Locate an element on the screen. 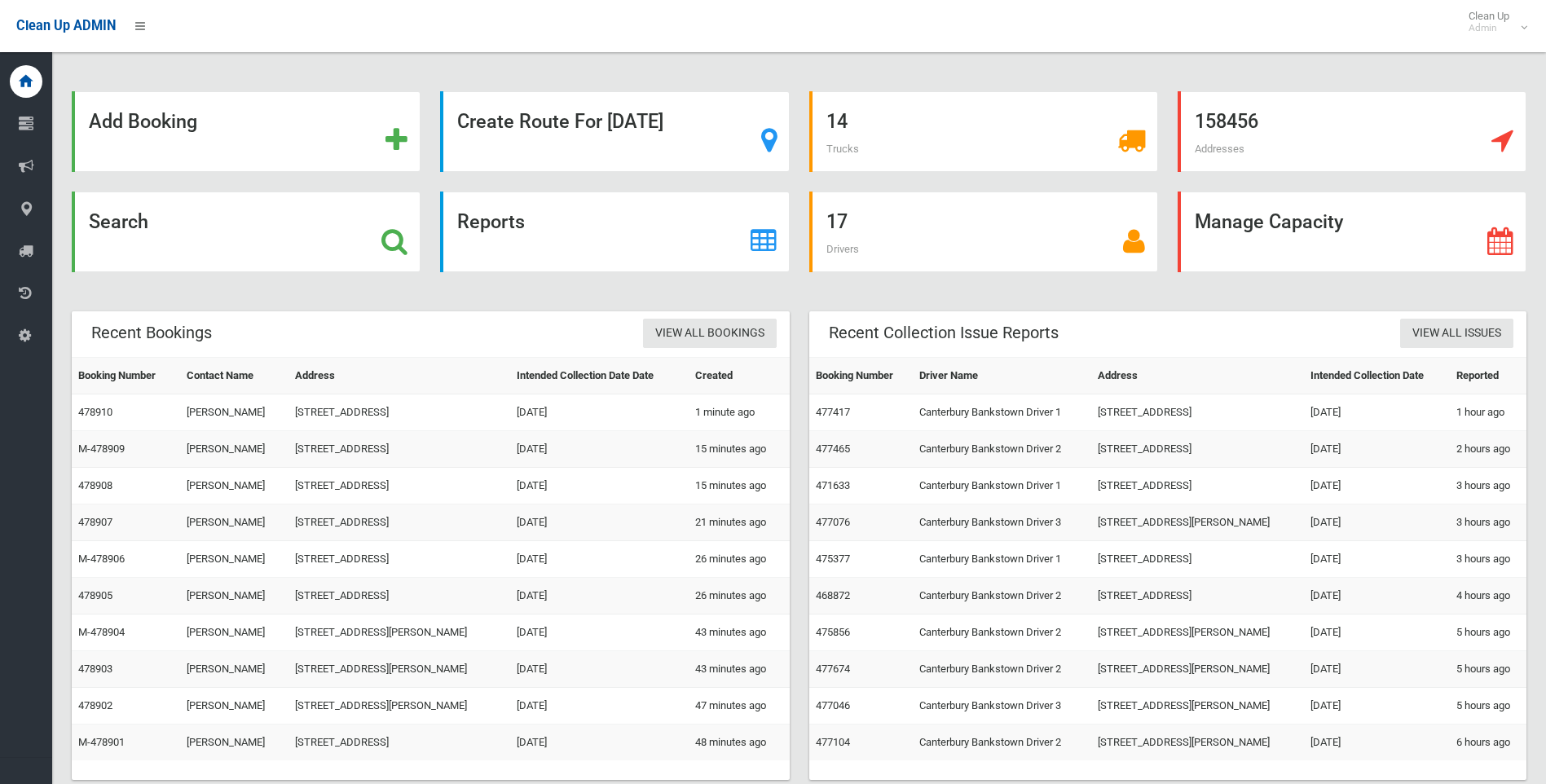  th: Driver Name is located at coordinates (1002, 376).